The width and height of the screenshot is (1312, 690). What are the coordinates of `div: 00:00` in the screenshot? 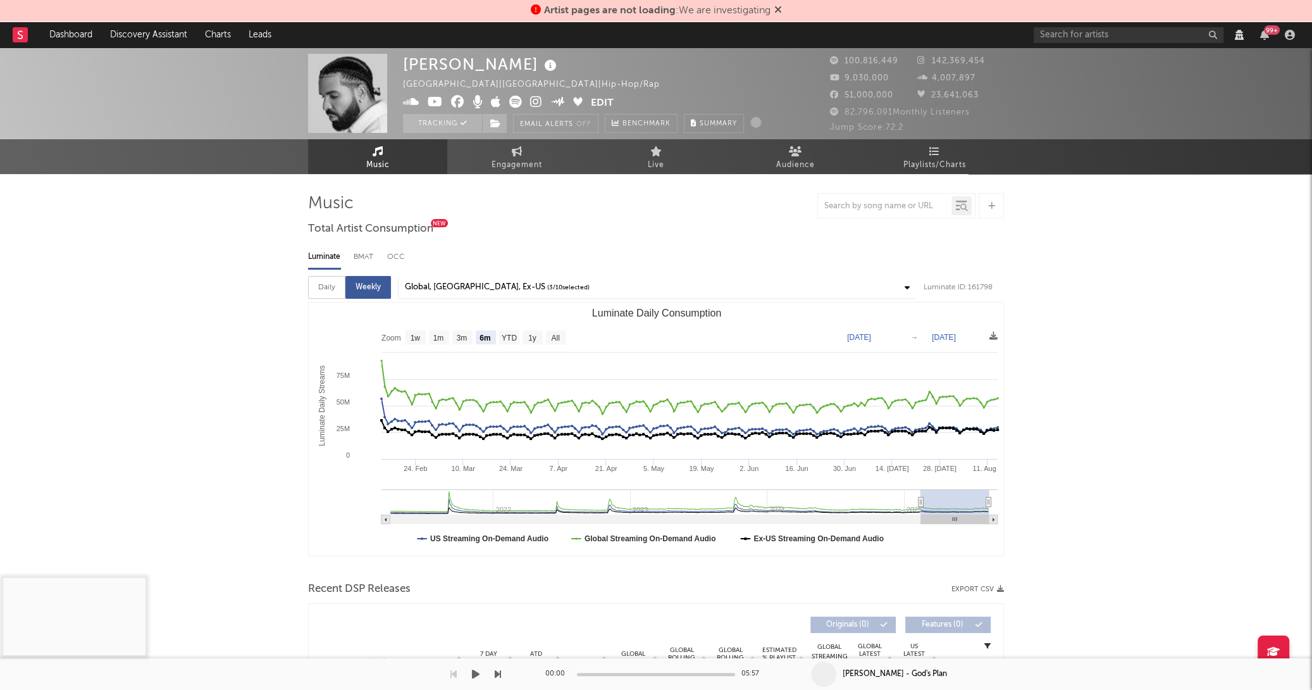 It's located at (558, 674).